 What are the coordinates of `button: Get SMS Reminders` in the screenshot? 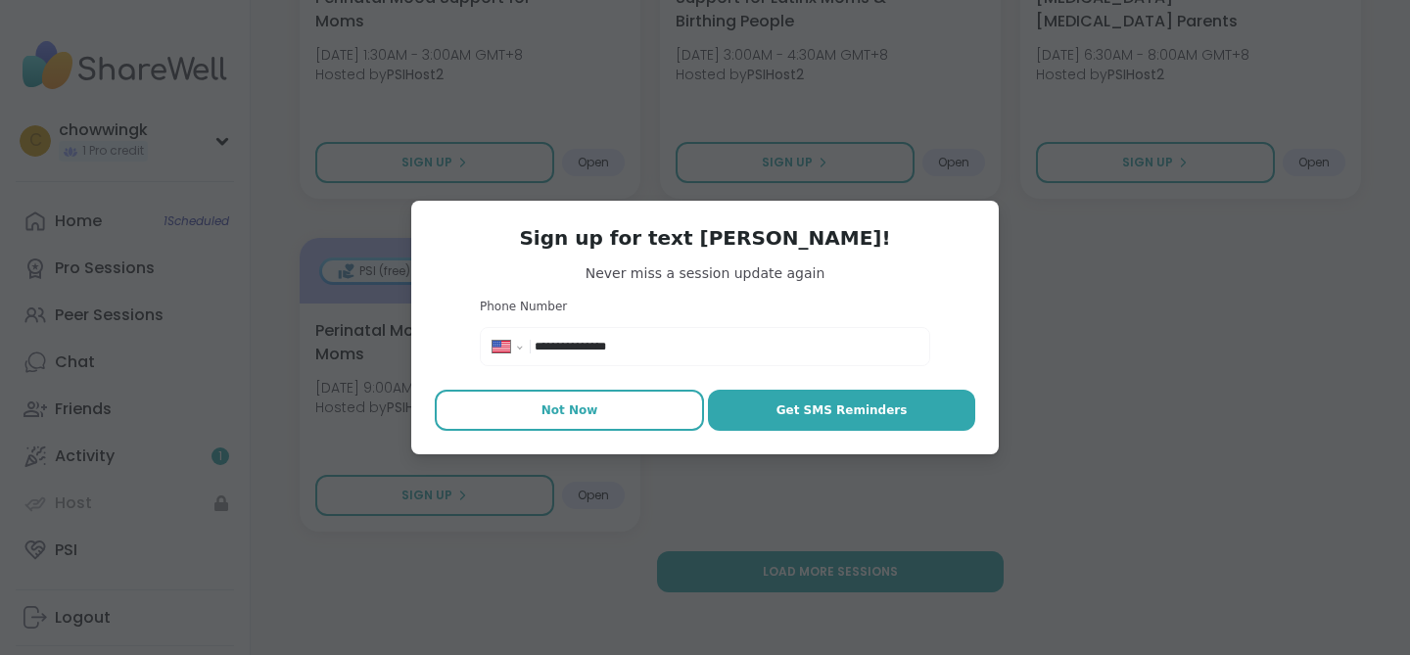 It's located at (841, 410).